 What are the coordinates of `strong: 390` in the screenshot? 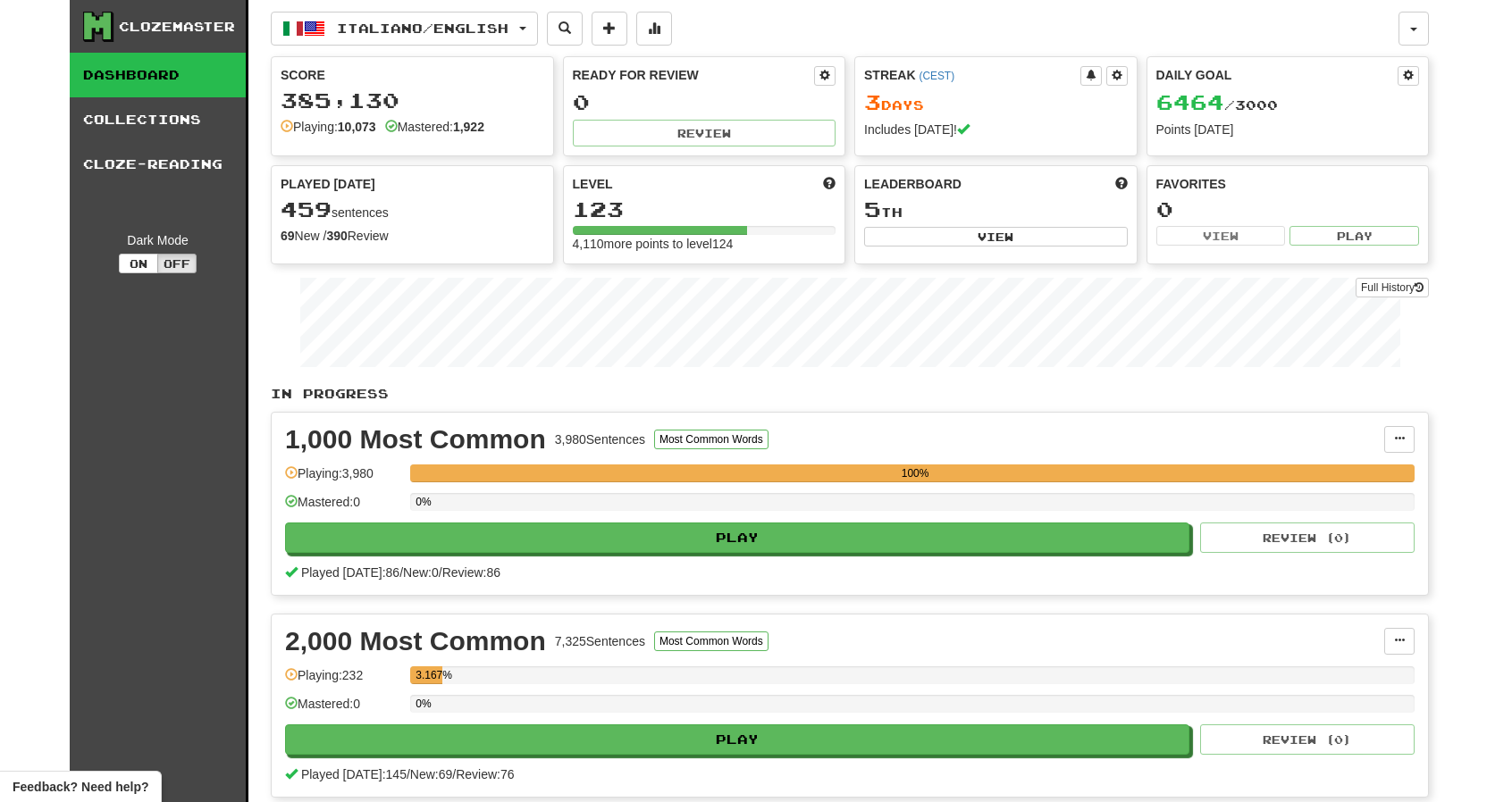 It's located at (336, 235).